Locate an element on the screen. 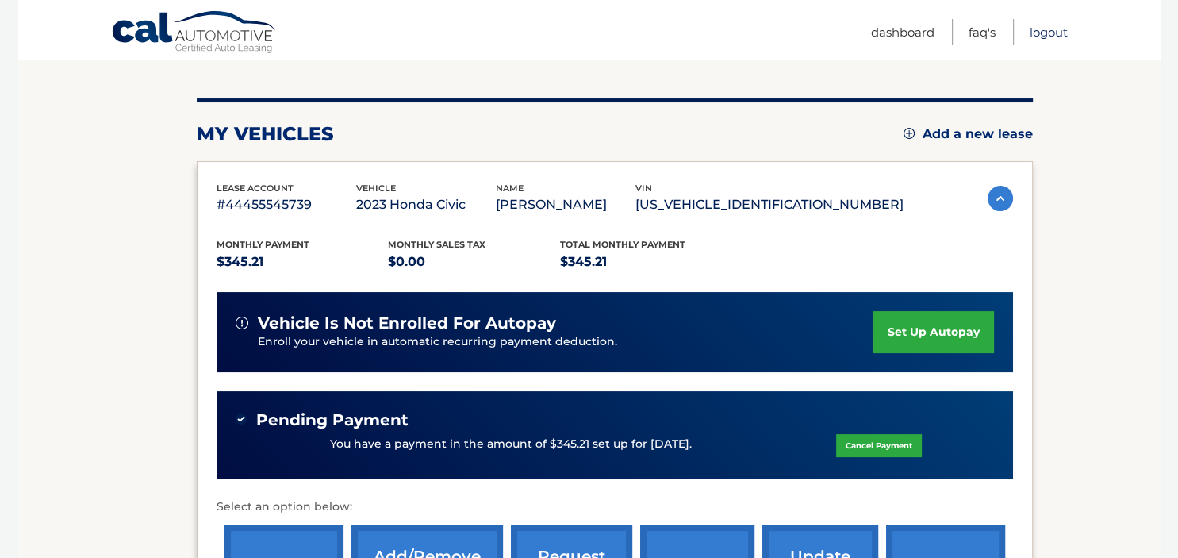  span: name is located at coordinates (509, 188).